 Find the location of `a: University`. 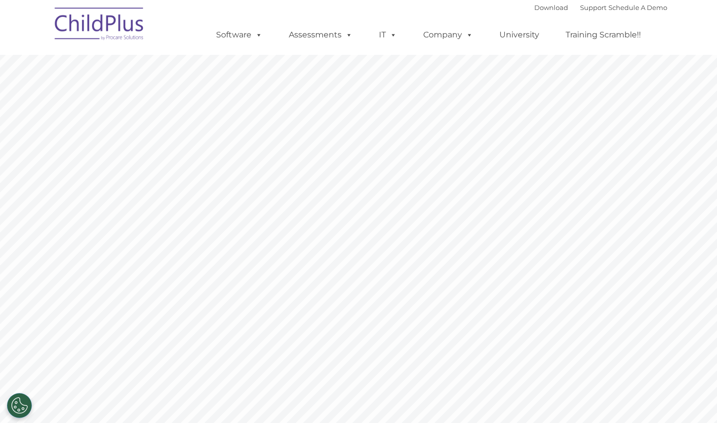

a: University is located at coordinates (520, 35).